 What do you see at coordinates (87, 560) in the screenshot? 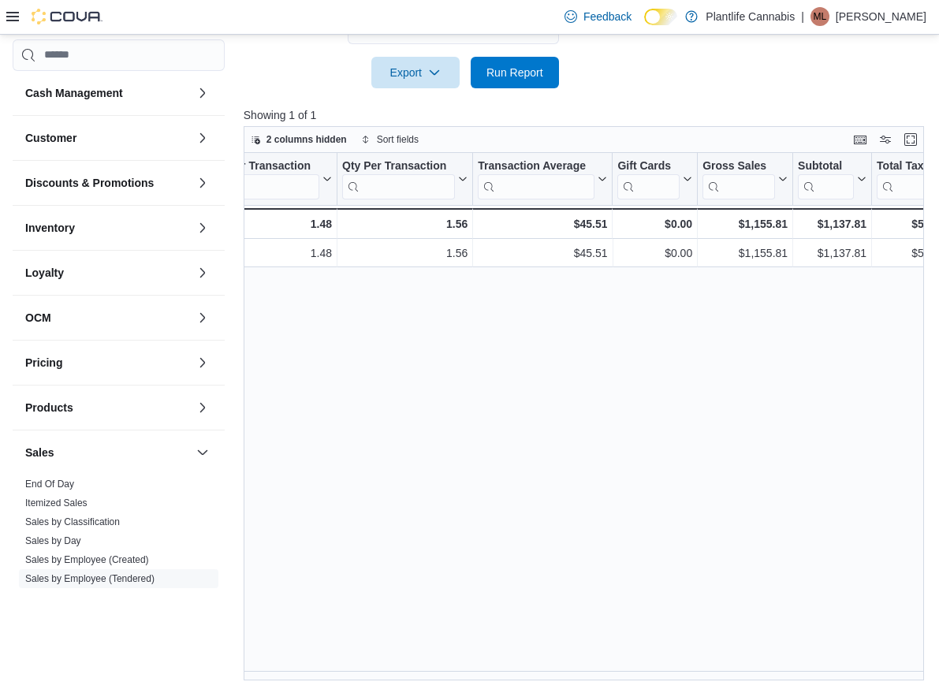
I see `a: Sales by Employee (Created)` at bounding box center [87, 560].